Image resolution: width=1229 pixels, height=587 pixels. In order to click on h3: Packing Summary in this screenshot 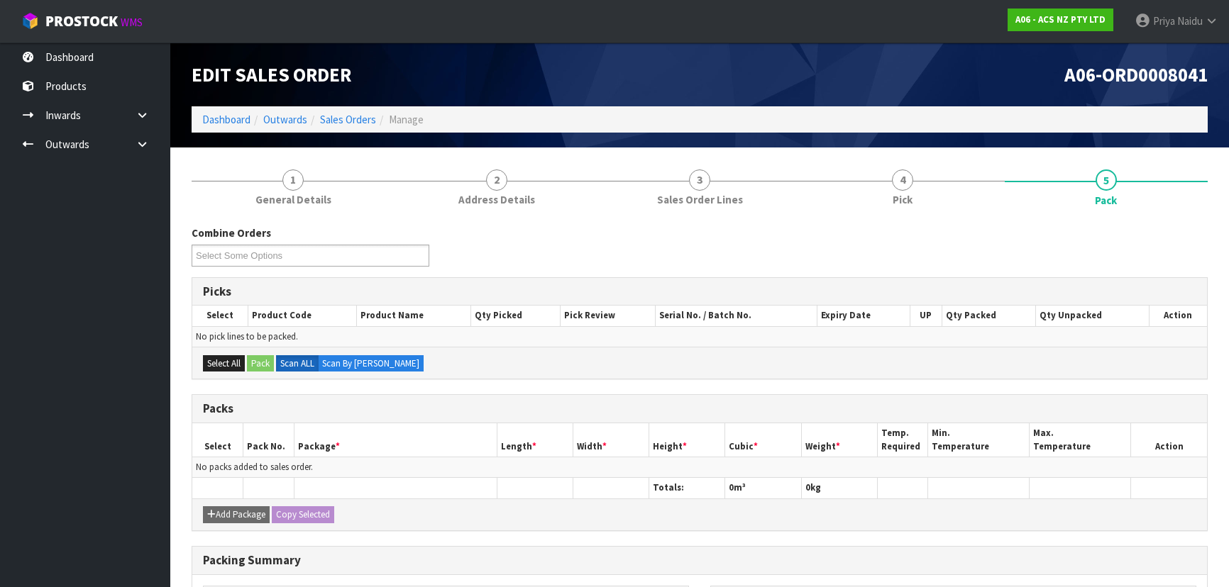, I will do `click(700, 560)`.